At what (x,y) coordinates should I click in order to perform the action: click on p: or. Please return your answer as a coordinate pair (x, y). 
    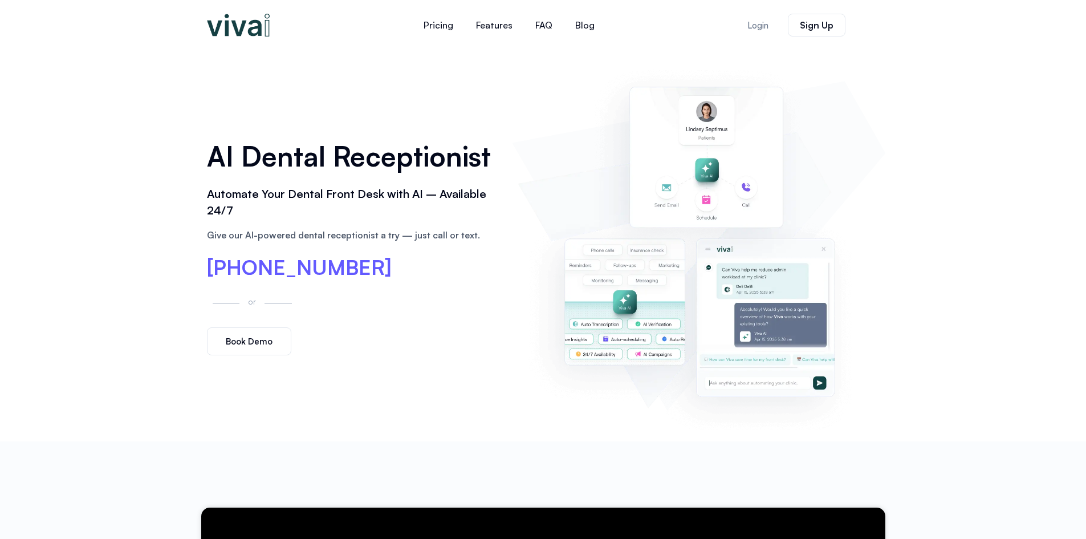
    Looking at the image, I should click on (252, 301).